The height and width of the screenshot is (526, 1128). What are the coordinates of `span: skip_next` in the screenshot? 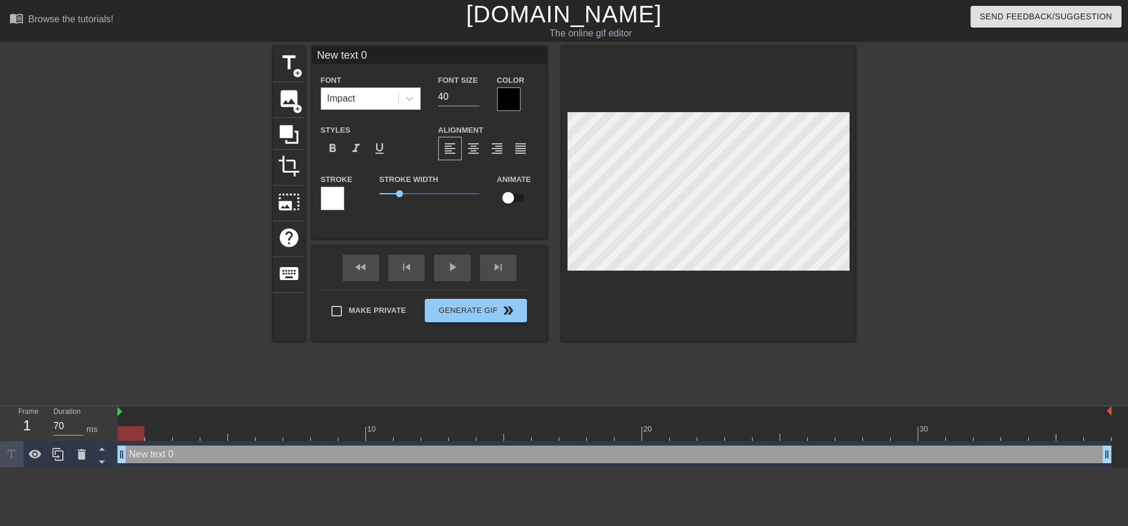 It's located at (498, 267).